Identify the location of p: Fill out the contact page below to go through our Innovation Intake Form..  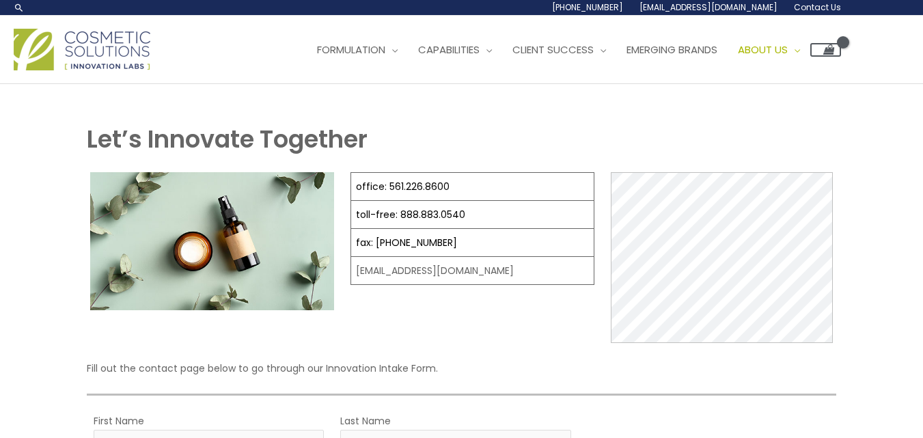
(462, 368).